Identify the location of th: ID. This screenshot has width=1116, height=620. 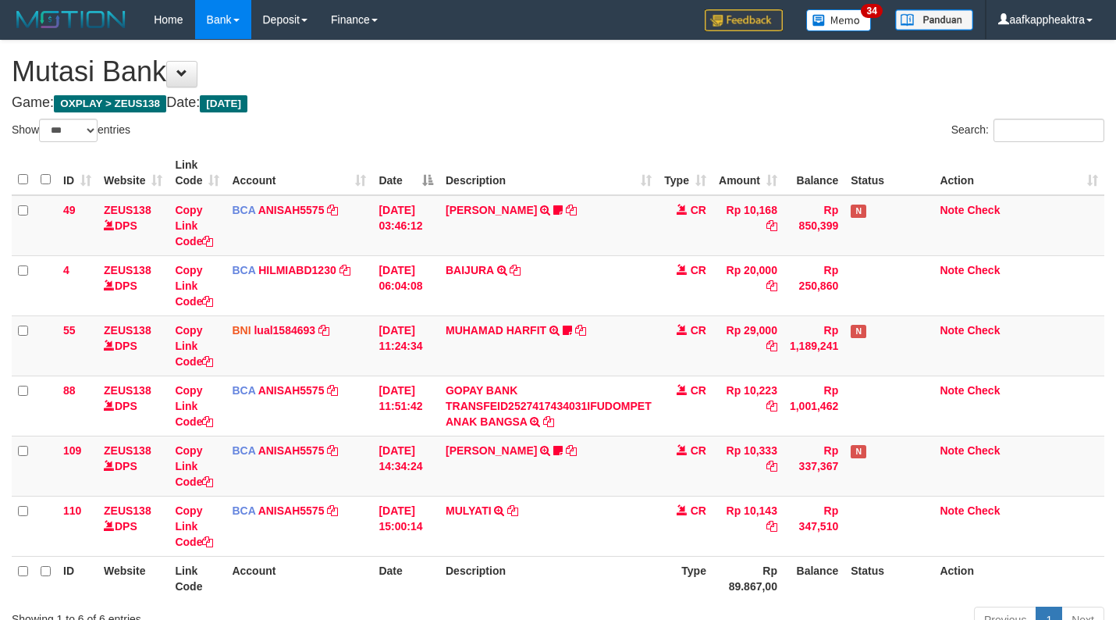
(77, 578).